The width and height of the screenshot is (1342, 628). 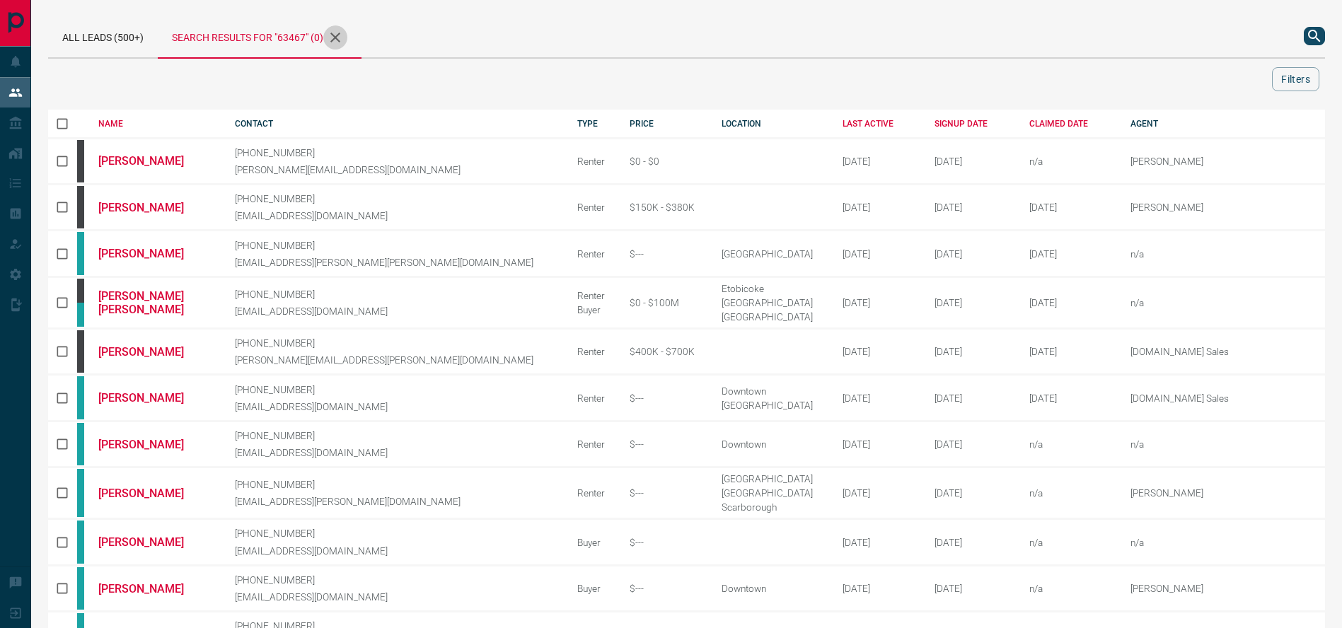 I want to click on div: SIGNUP DATE, so click(x=972, y=124).